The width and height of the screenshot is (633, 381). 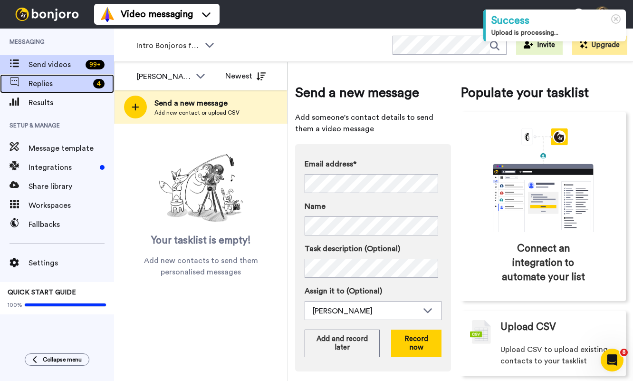 What do you see at coordinates (42, 292) in the screenshot?
I see `span: QUICK START GUIDE` at bounding box center [42, 292].